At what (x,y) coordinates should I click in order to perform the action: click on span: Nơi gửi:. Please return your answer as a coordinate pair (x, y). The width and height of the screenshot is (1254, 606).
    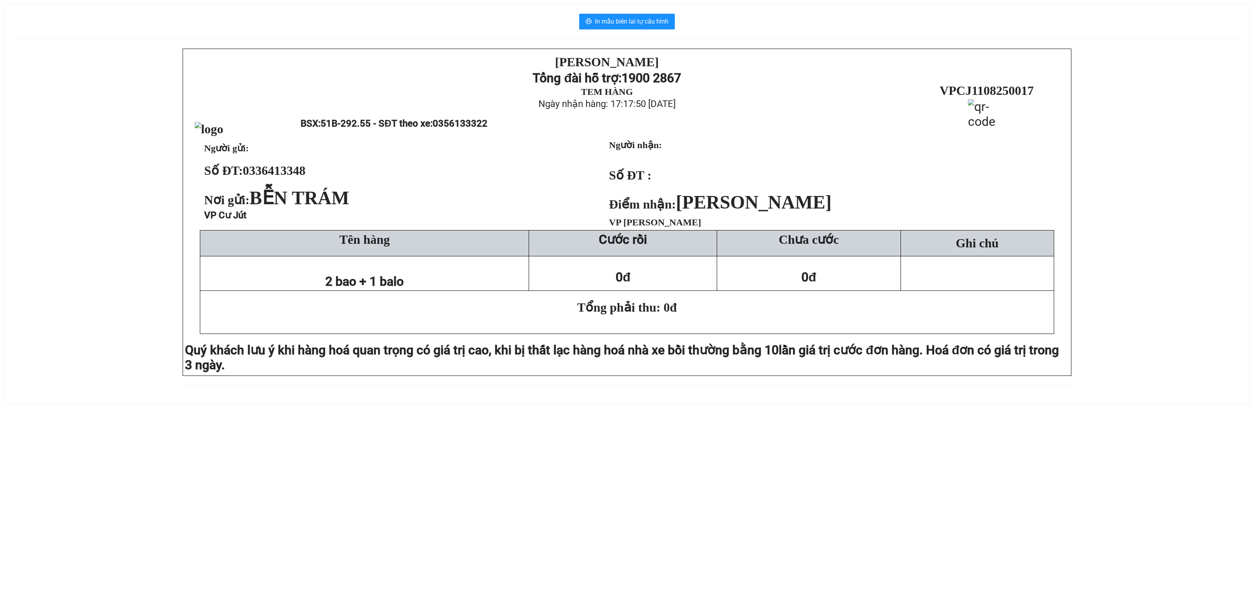
    Looking at the image, I should click on (278, 200).